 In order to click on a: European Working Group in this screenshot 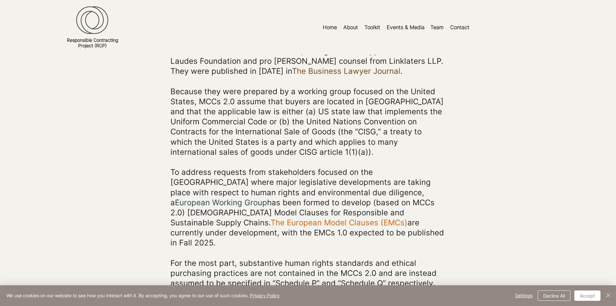, I will do `click(221, 202)`.